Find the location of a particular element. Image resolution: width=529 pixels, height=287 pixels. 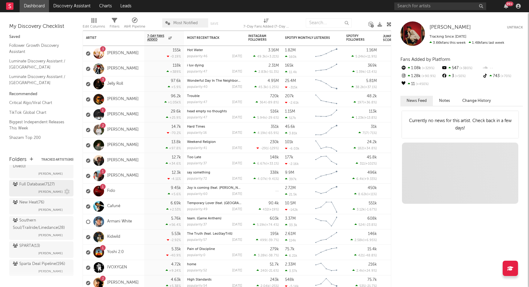

span: +329 % is located at coordinates (428, 68).